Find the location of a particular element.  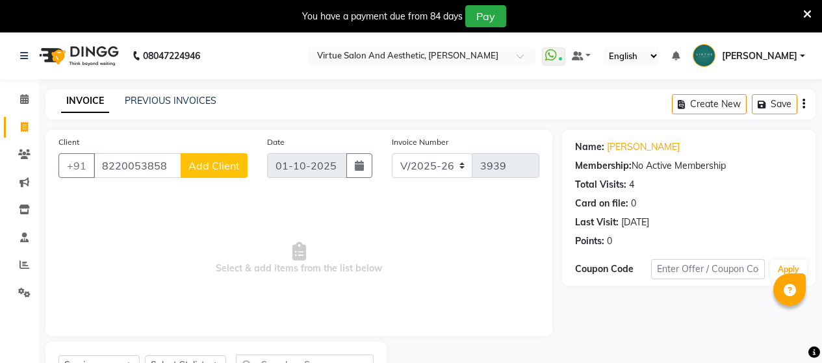

div: You have a payment due from 84 days is located at coordinates (382, 16).